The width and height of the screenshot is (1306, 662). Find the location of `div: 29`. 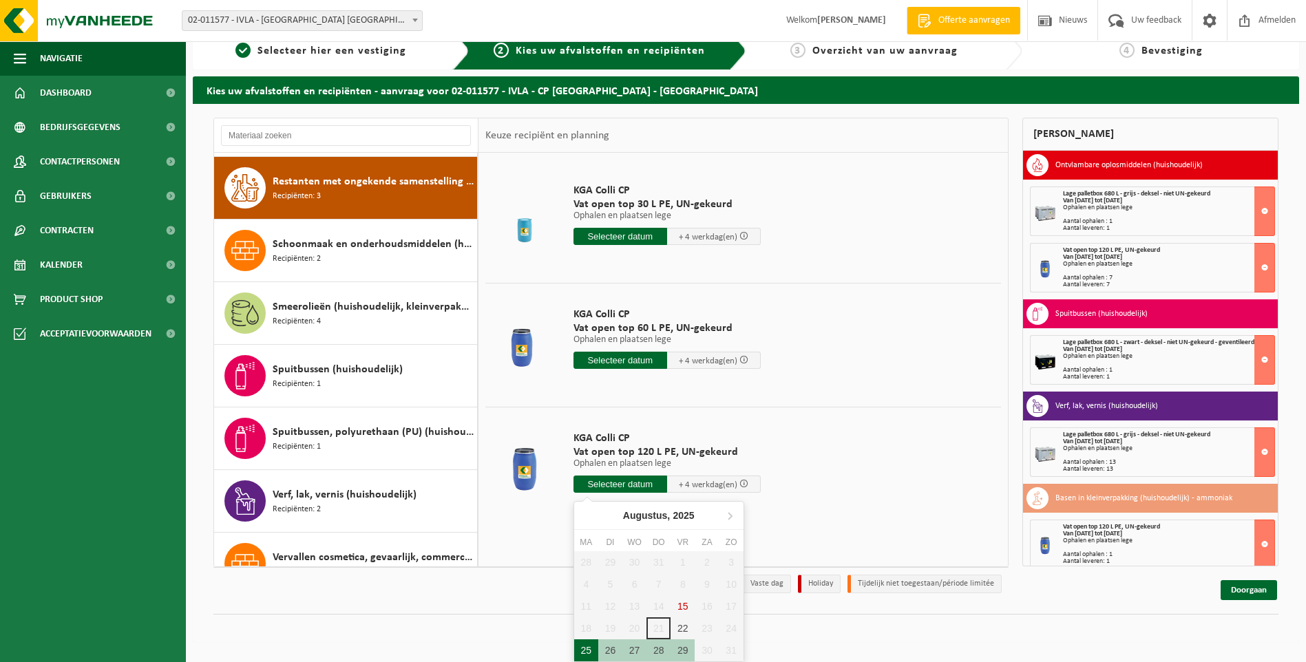

div: 29 is located at coordinates (682, 651).